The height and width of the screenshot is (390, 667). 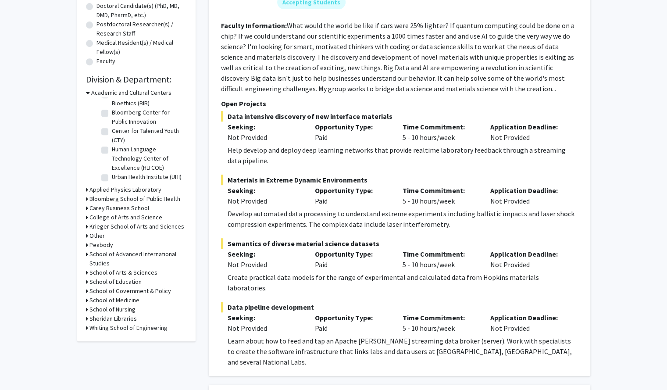 I want to click on h3: Krieger School of Arts and Sciences, so click(x=137, y=226).